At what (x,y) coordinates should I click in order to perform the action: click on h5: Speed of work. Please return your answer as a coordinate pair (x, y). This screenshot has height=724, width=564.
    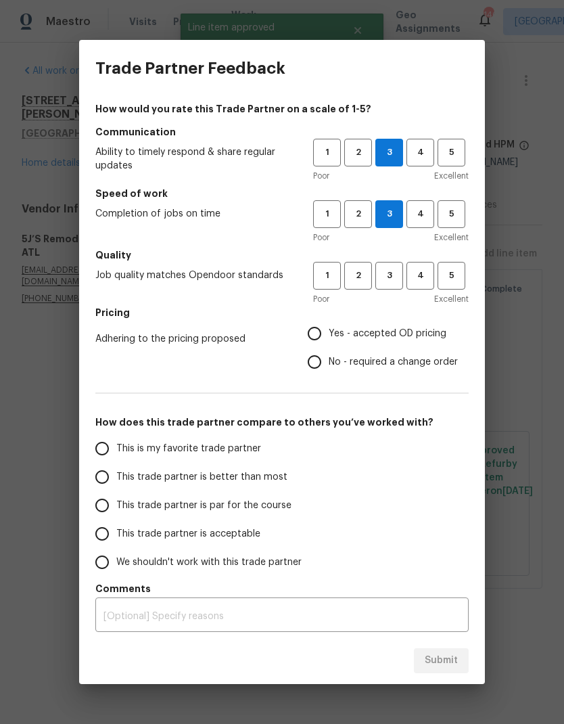
    Looking at the image, I should click on (282, 193).